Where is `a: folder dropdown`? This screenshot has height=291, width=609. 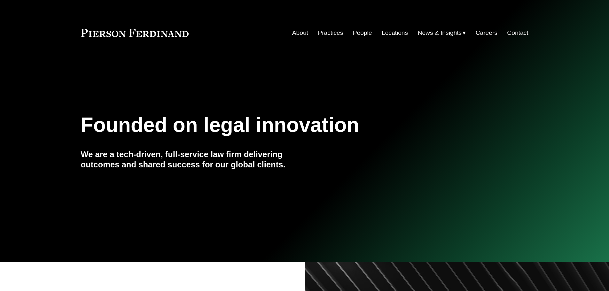
a: folder dropdown is located at coordinates (442, 33).